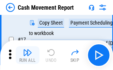 This screenshot has width=113, height=70. I want to click on div: Run All, so click(27, 60).